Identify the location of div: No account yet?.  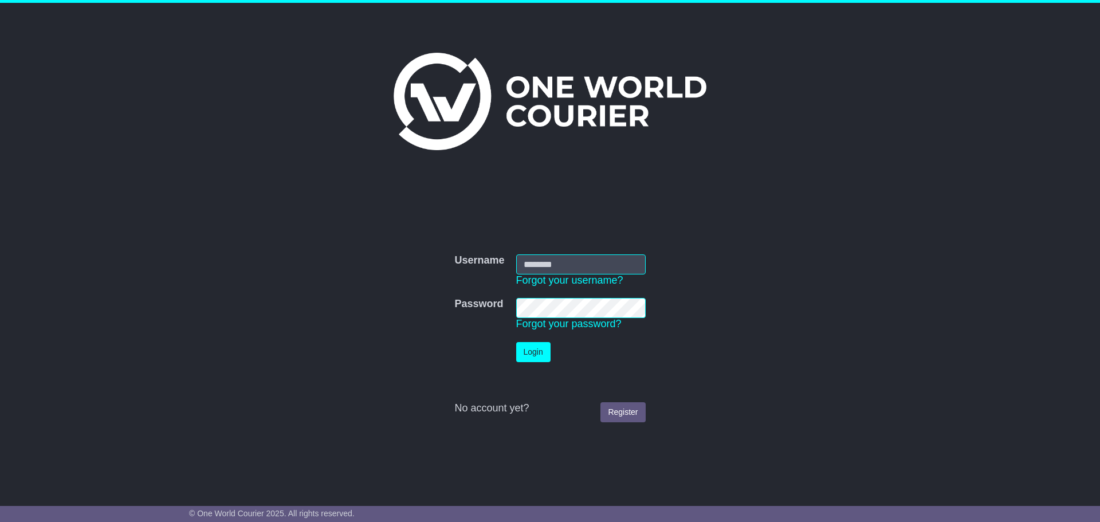
(549, 409).